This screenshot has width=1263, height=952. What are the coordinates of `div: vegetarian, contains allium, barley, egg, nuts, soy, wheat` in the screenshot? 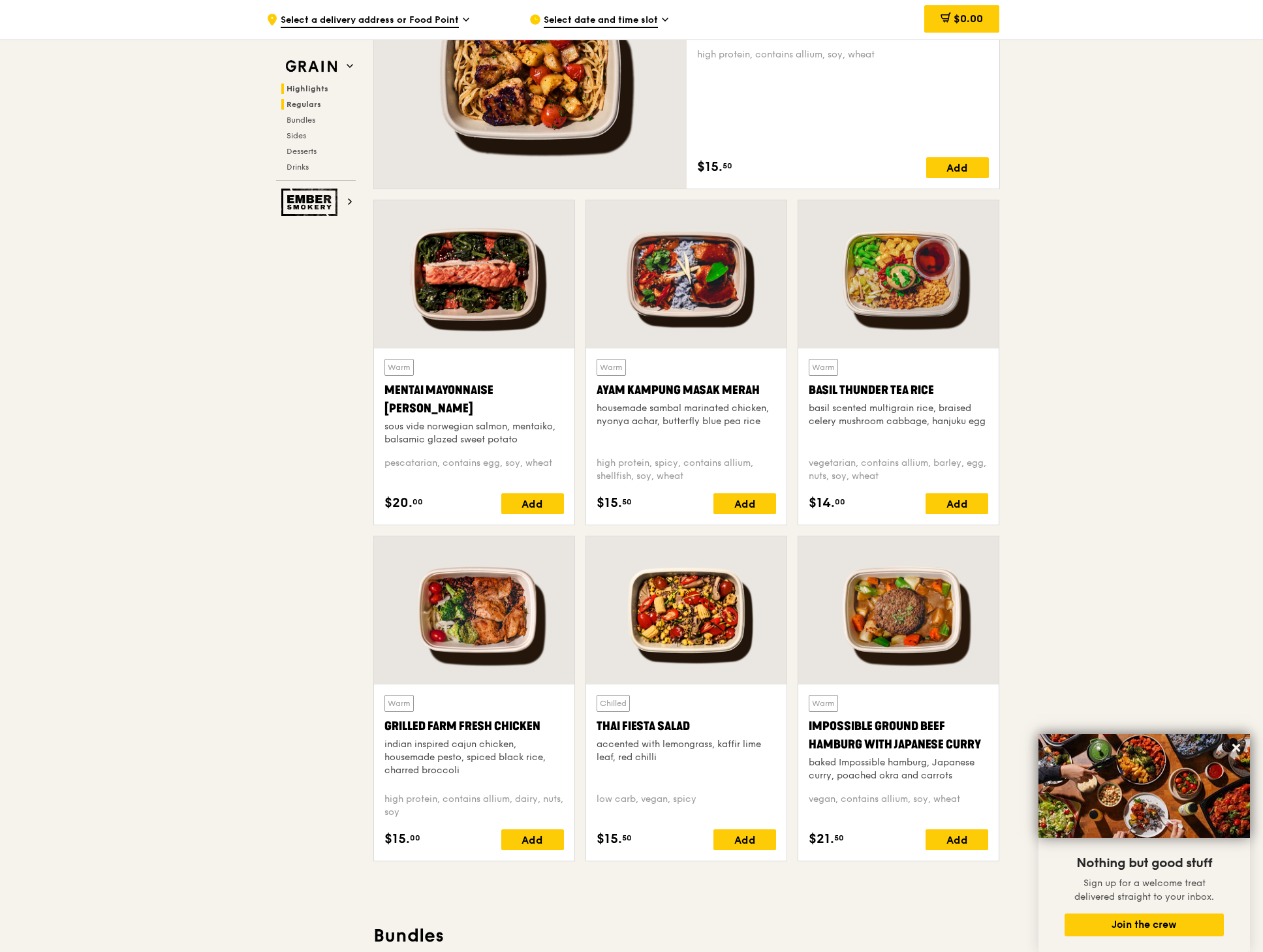 It's located at (898, 470).